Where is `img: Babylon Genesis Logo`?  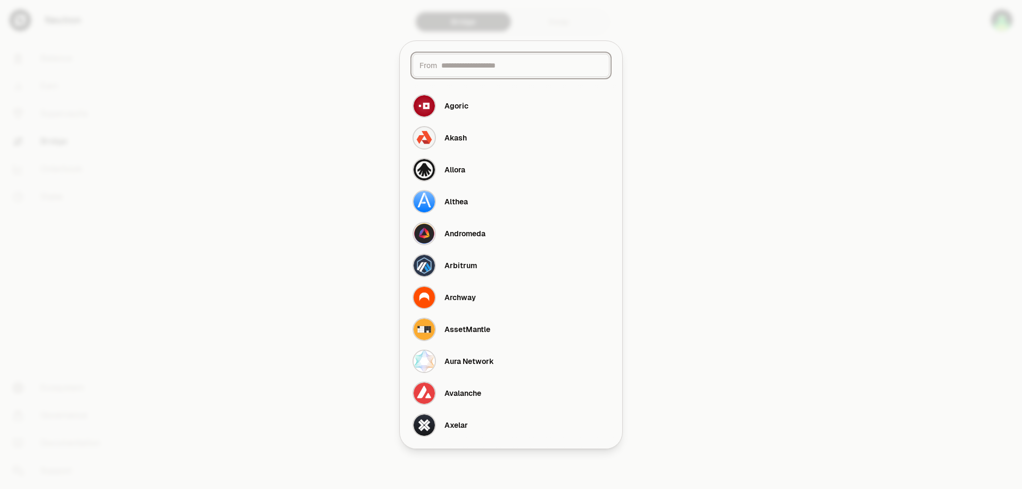
img: Babylon Genesis Logo is located at coordinates (424, 457).